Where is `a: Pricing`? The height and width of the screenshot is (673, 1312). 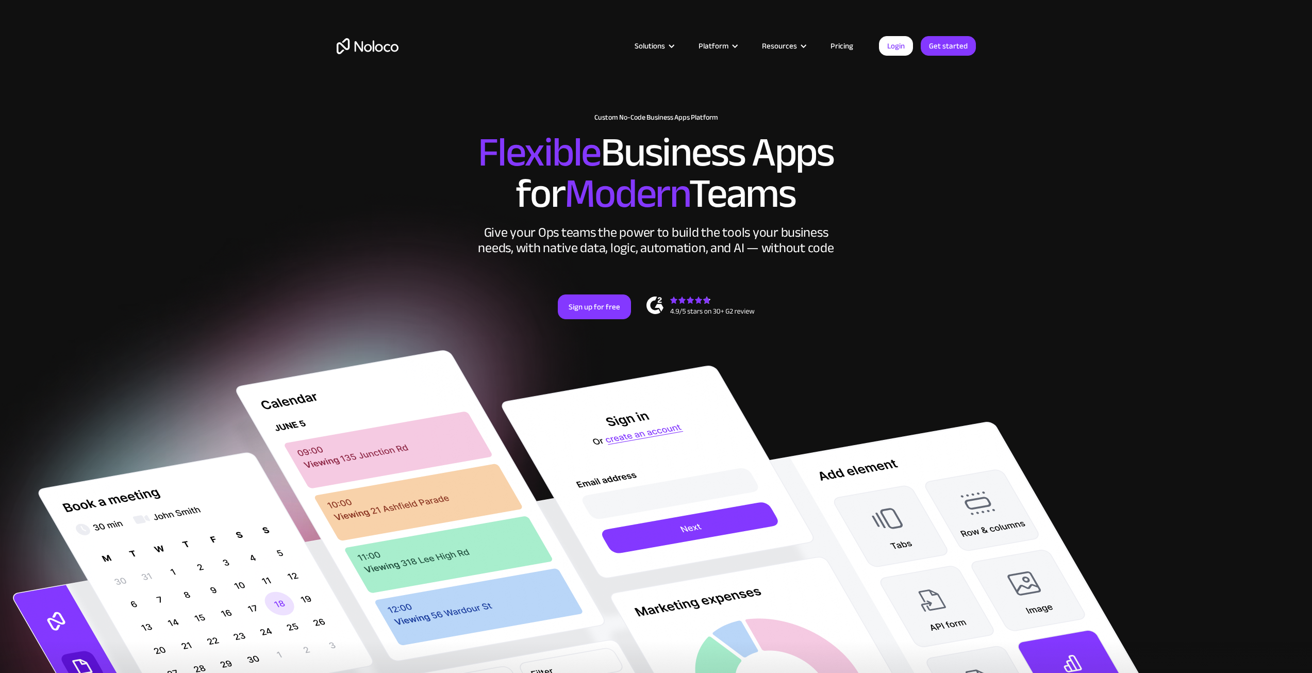 a: Pricing is located at coordinates (842, 46).